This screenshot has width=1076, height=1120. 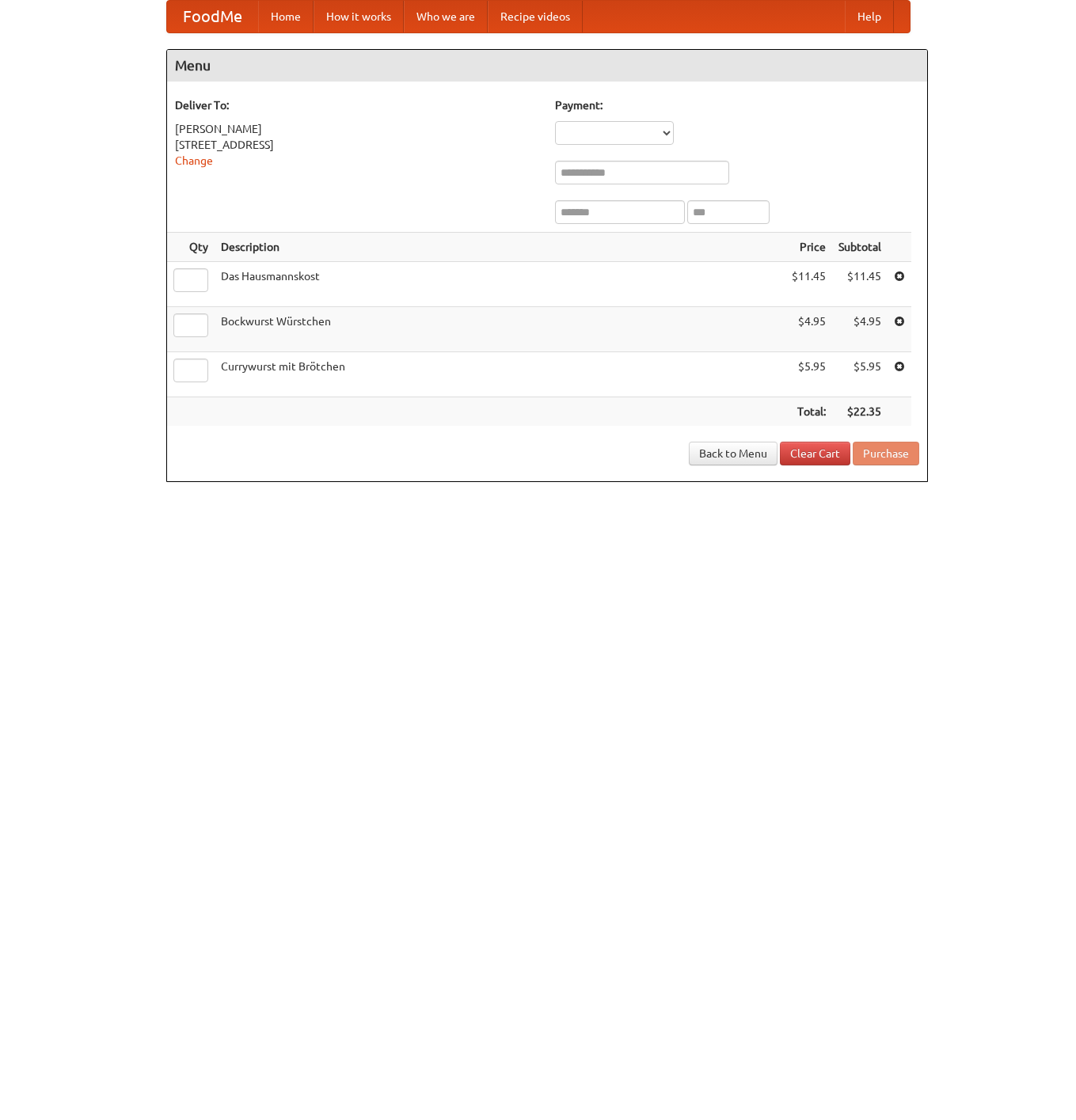 I want to click on h4: Menu, so click(x=547, y=66).